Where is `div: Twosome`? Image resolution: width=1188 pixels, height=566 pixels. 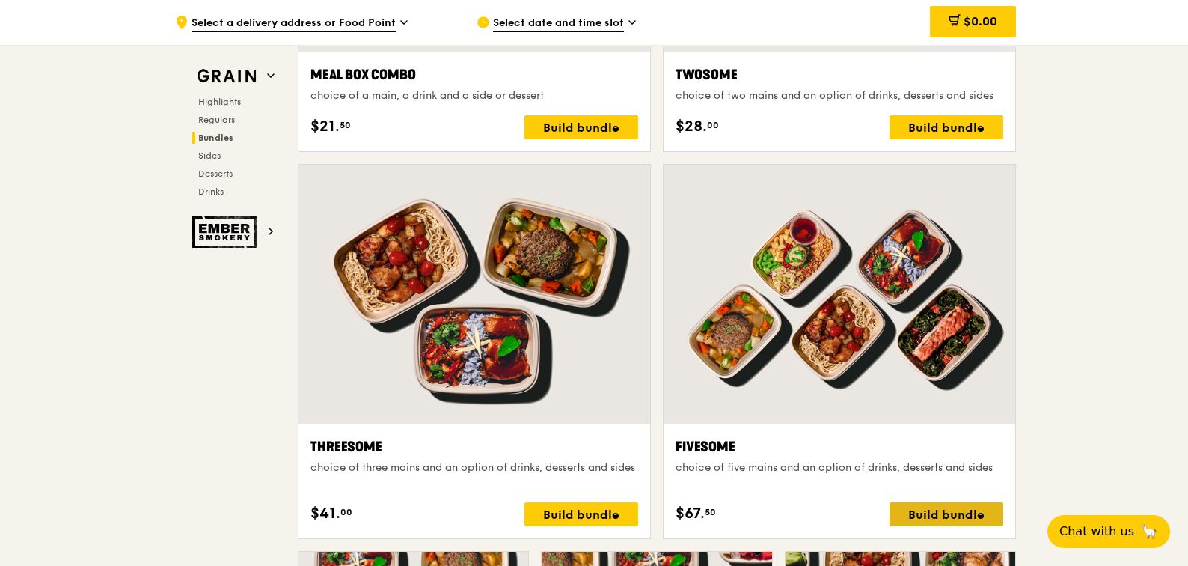 div: Twosome is located at coordinates (839, 75).